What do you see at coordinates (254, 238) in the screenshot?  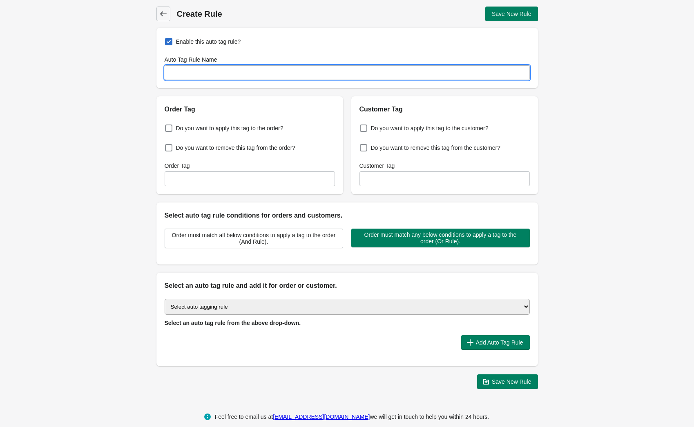 I see `span: Order must match all below conditions to apply a tag to the order (And Rule).` at bounding box center [254, 238].